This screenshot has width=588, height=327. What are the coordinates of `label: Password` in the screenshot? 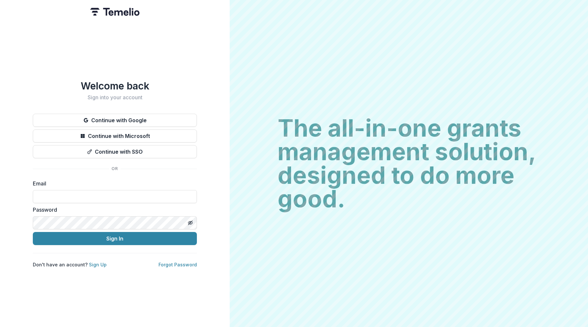 It's located at (113, 210).